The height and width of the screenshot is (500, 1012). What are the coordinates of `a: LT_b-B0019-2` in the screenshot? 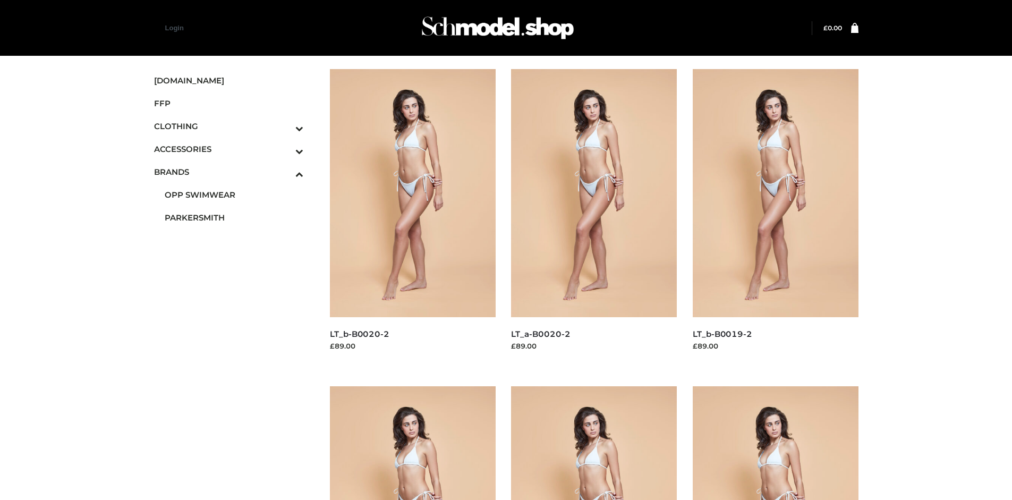 It's located at (723, 334).